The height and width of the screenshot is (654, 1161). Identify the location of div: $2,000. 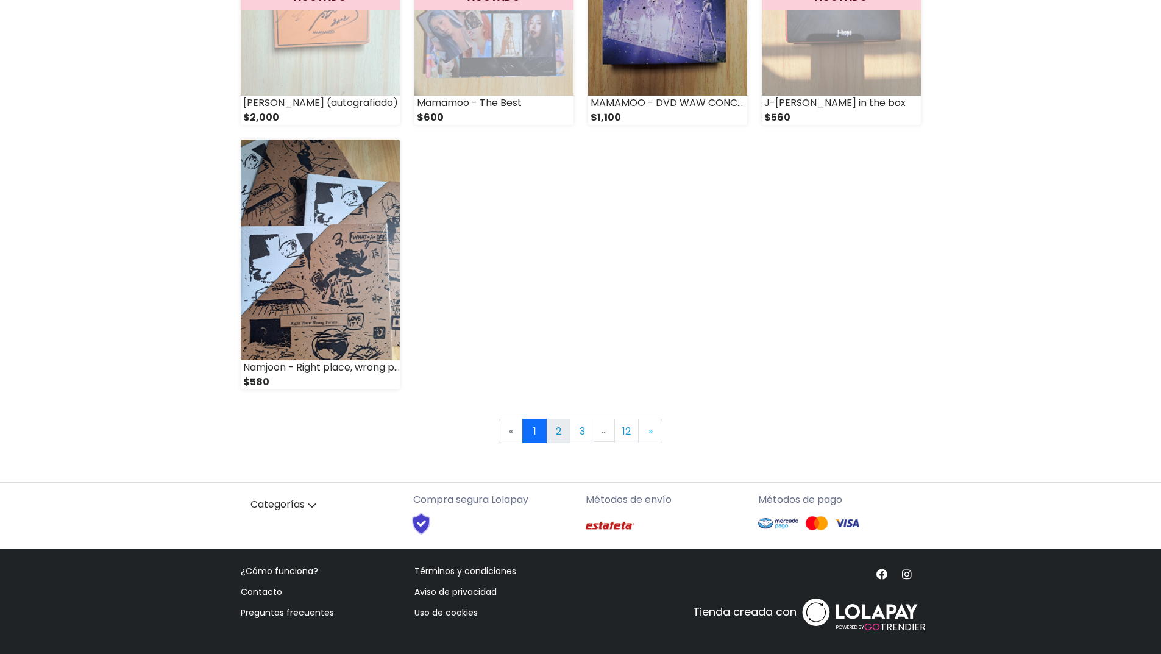
(320, 118).